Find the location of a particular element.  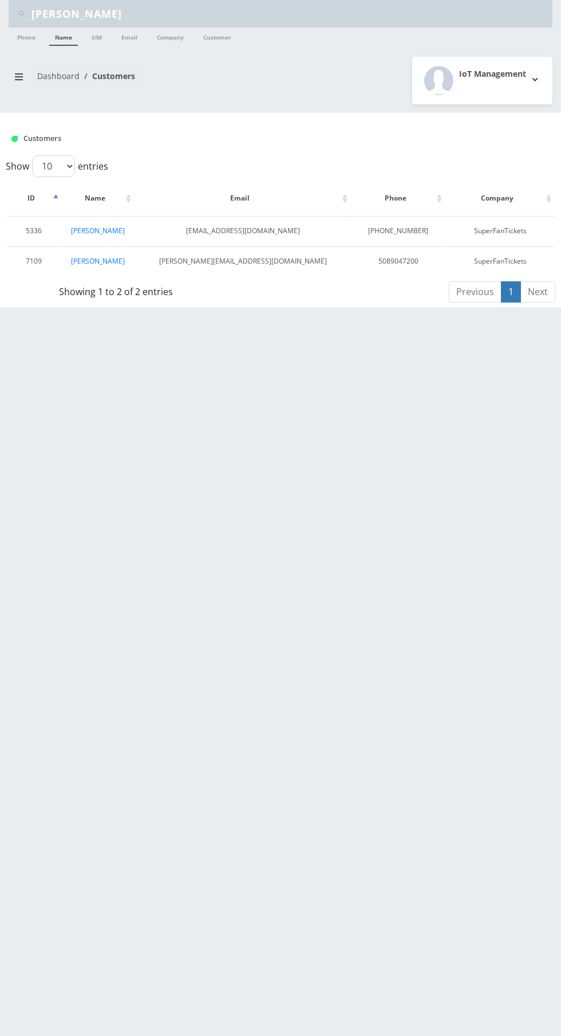

th: Email: activate to sort column ascending is located at coordinates (243, 198).